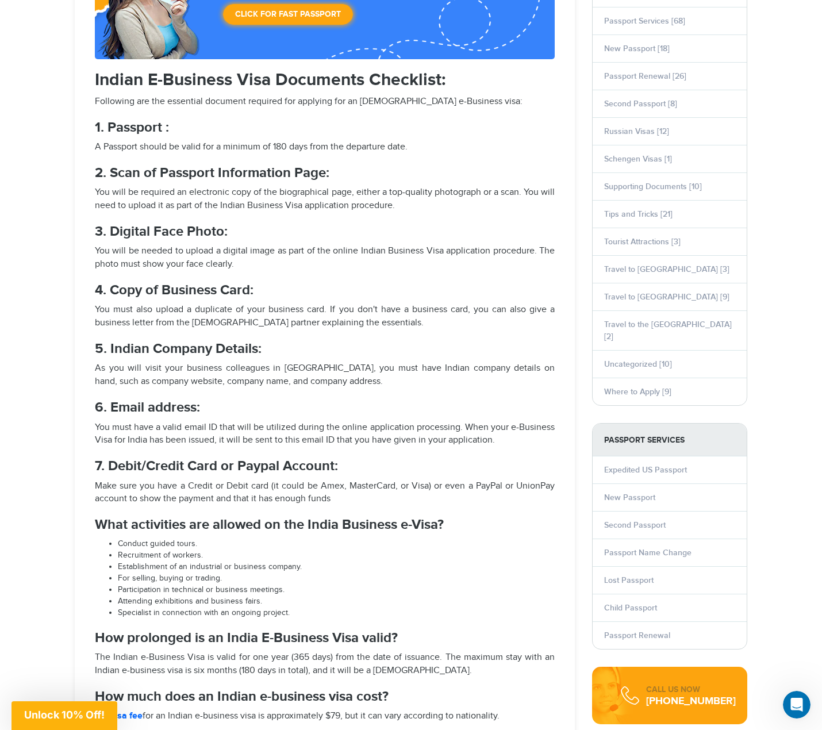  What do you see at coordinates (212, 172) in the screenshot?
I see `strong: 2. Scan of Passport Information Page:` at bounding box center [212, 172].